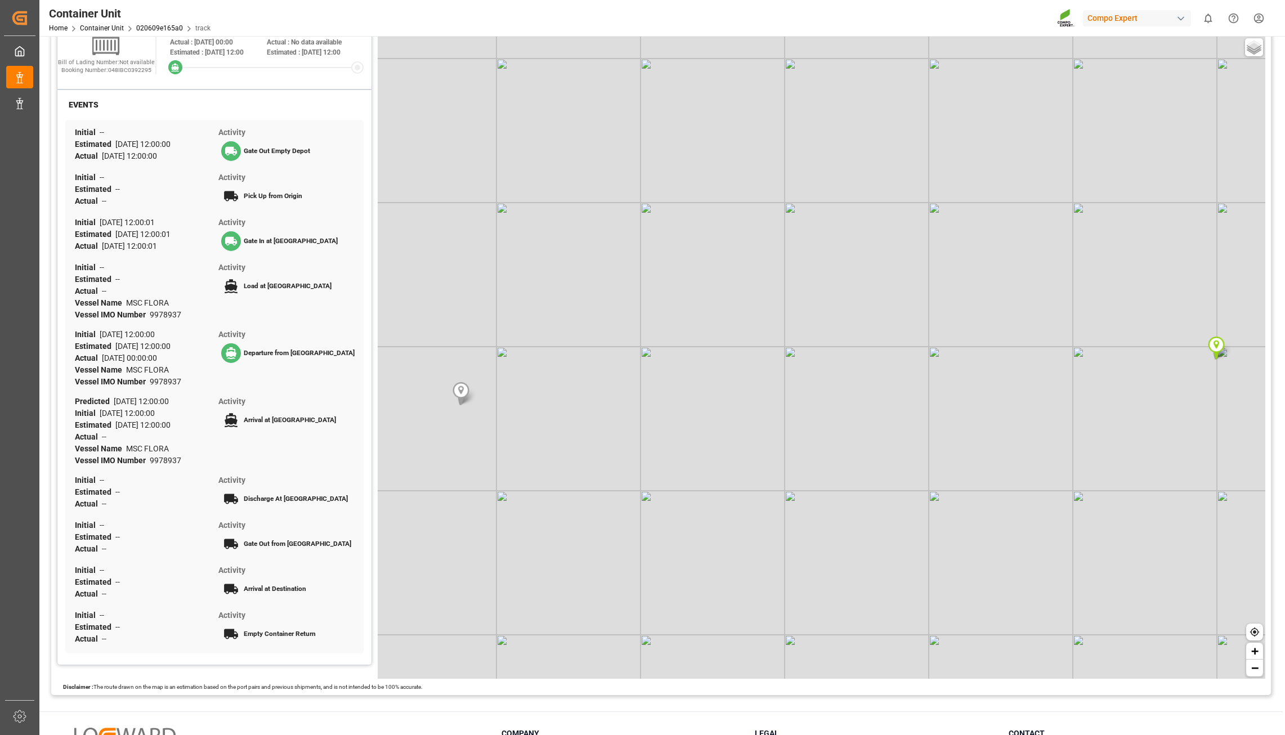  I want to click on a: 020609e165a0, so click(159, 28).